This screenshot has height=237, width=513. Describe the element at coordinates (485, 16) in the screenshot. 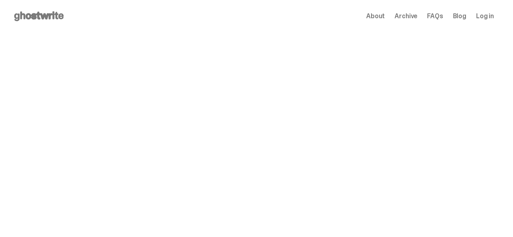

I see `a: Log in` at that location.